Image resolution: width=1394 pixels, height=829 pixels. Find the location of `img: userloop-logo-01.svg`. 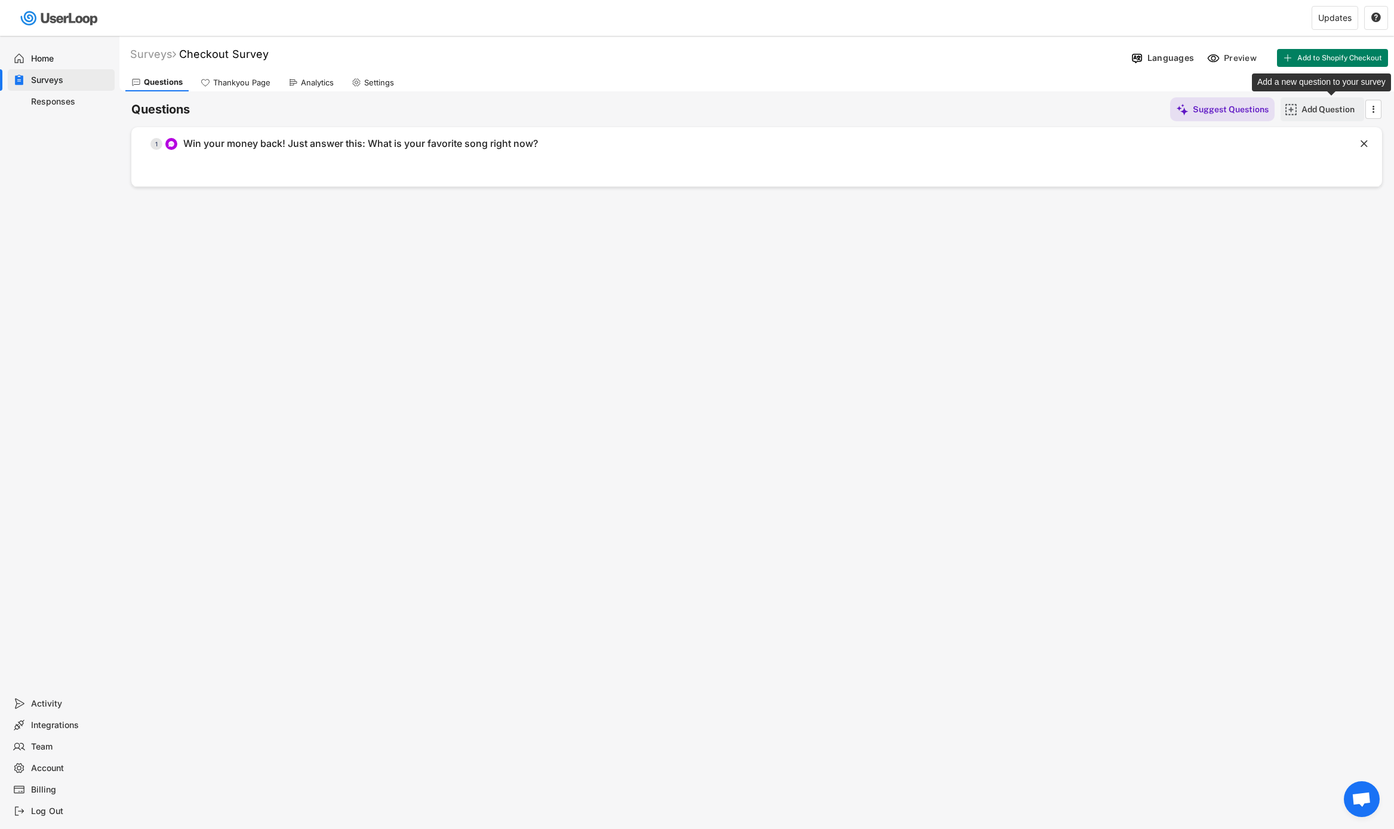

img: userloop-logo-01.svg is located at coordinates (60, 18).